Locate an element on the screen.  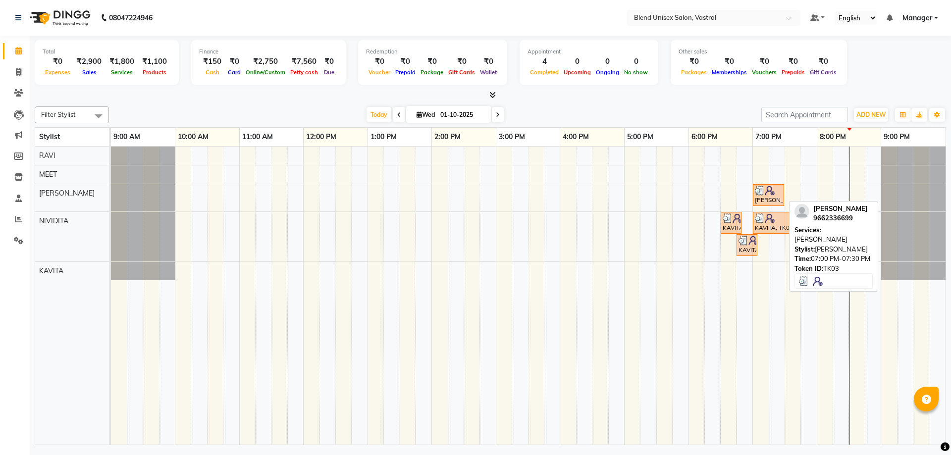
span: Time: is located at coordinates (802, 258).